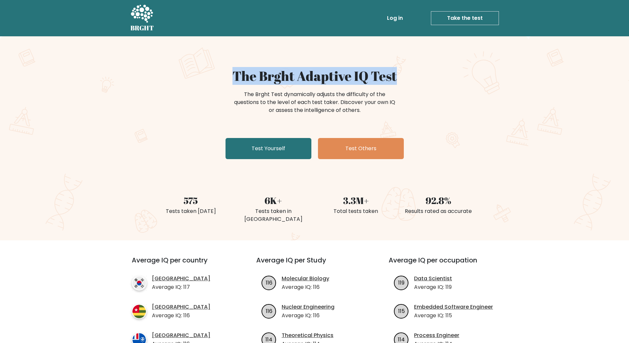 The image size is (629, 343). What do you see at coordinates (273, 200) in the screenshot?
I see `div: 6K+` at bounding box center [273, 200].